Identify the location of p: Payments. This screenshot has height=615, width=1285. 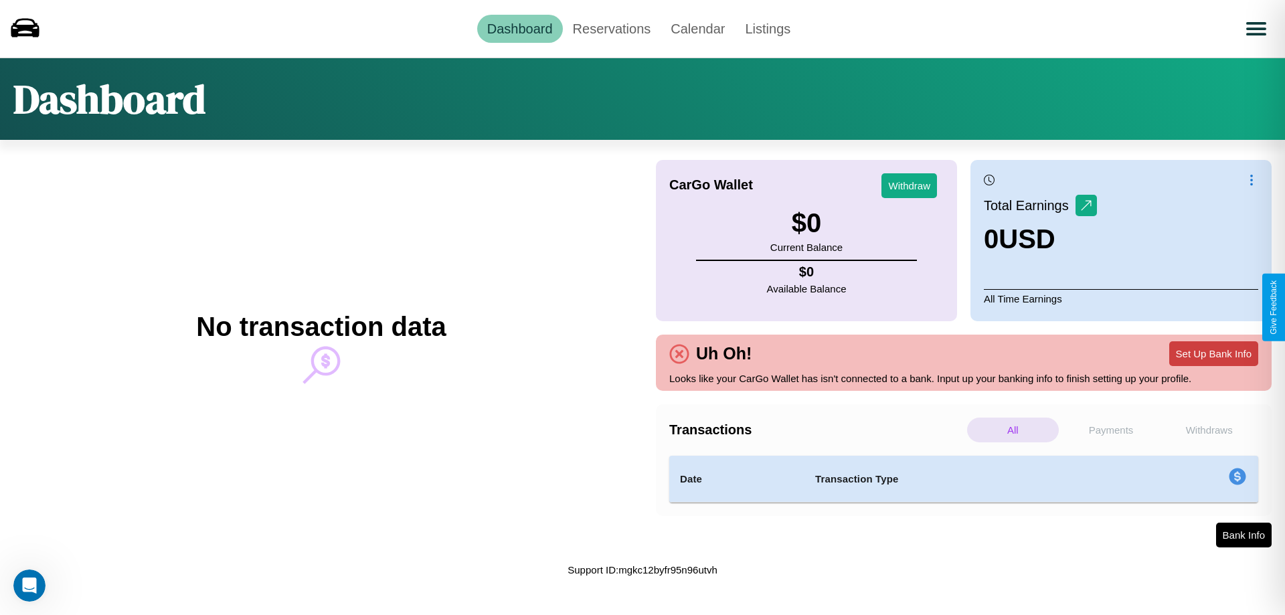
(1111, 430).